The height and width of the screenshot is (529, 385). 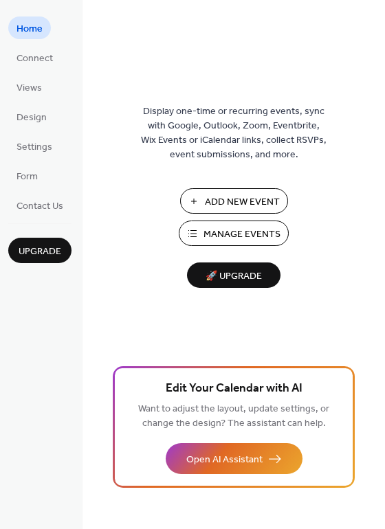 I want to click on button: Manage Events, so click(x=234, y=233).